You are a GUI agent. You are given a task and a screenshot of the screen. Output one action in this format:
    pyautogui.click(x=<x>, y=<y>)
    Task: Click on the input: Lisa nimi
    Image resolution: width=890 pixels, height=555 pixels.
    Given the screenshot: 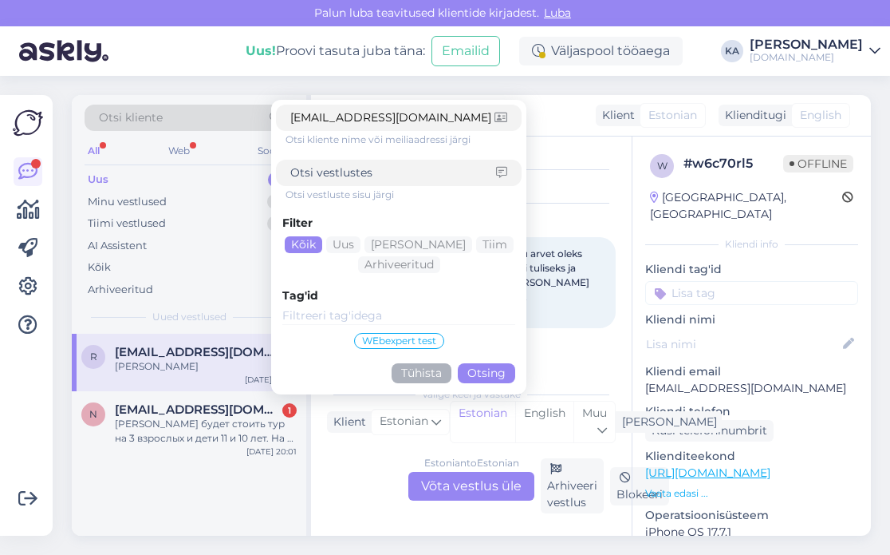 What is the action you would take?
    pyautogui.click(x=743, y=344)
    